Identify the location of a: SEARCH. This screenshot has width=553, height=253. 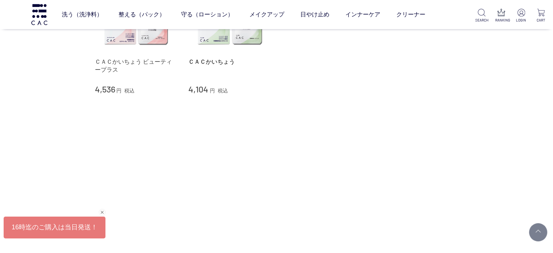
(482, 16).